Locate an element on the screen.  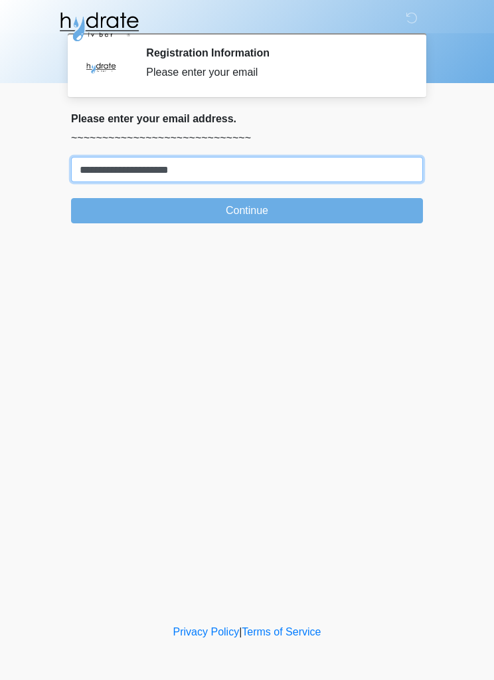
img: Hydrate IV Bar - Glendale Logo is located at coordinates (99, 27).